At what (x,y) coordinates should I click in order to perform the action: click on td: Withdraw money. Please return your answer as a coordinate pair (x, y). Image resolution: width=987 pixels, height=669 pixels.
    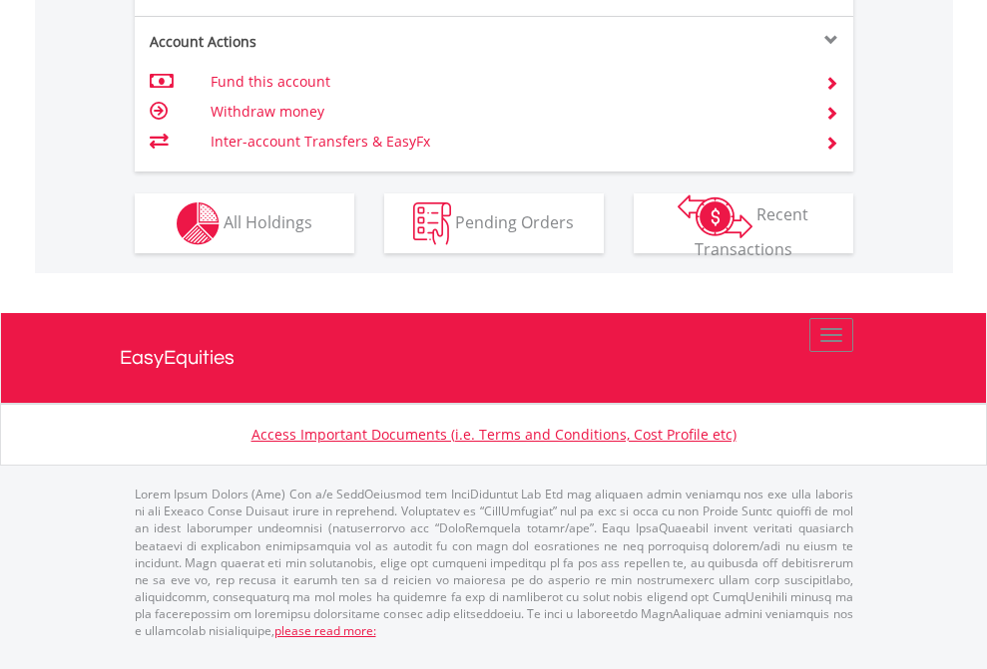
    Looking at the image, I should click on (505, 112).